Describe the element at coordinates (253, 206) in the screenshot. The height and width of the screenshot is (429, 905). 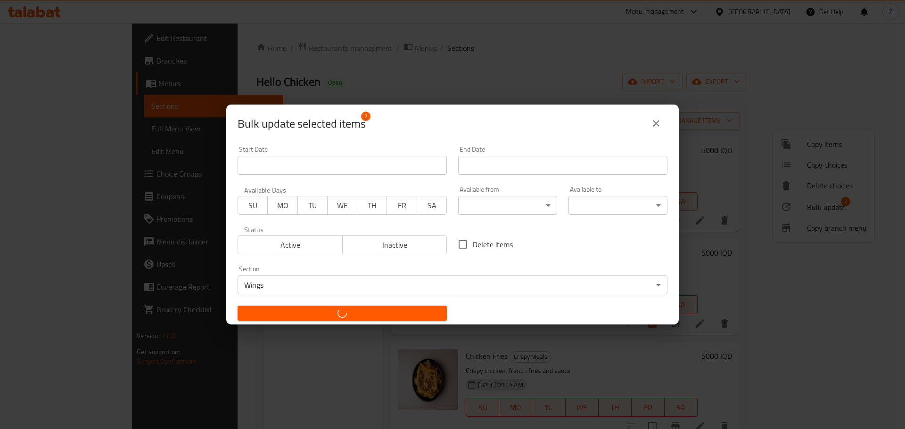
I see `button: SU` at that location.